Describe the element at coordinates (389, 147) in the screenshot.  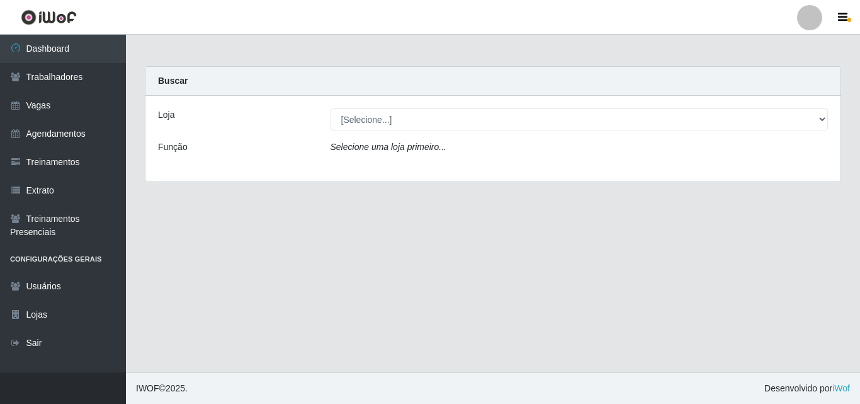
I see `i: Selecione uma loja primeiro...` at that location.